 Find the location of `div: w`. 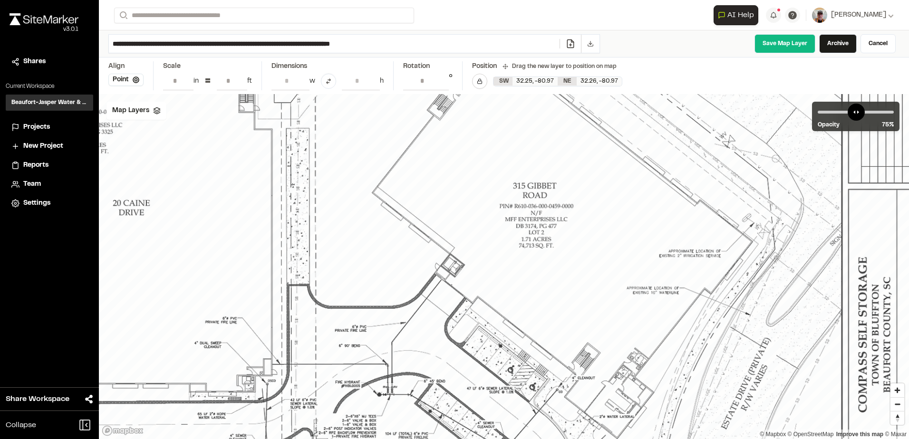

div: w is located at coordinates (312, 81).